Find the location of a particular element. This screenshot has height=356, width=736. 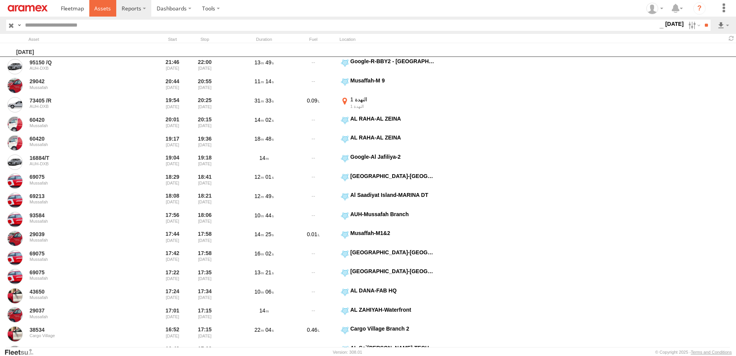

span: 12 is located at coordinates (259, 177).